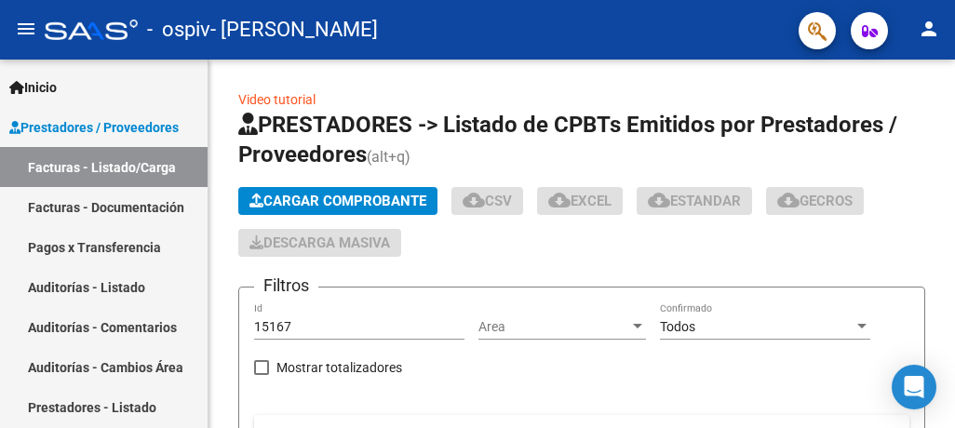 The width and height of the screenshot is (955, 428). What do you see at coordinates (554, 327) in the screenshot?
I see `span: Area` at bounding box center [554, 327].